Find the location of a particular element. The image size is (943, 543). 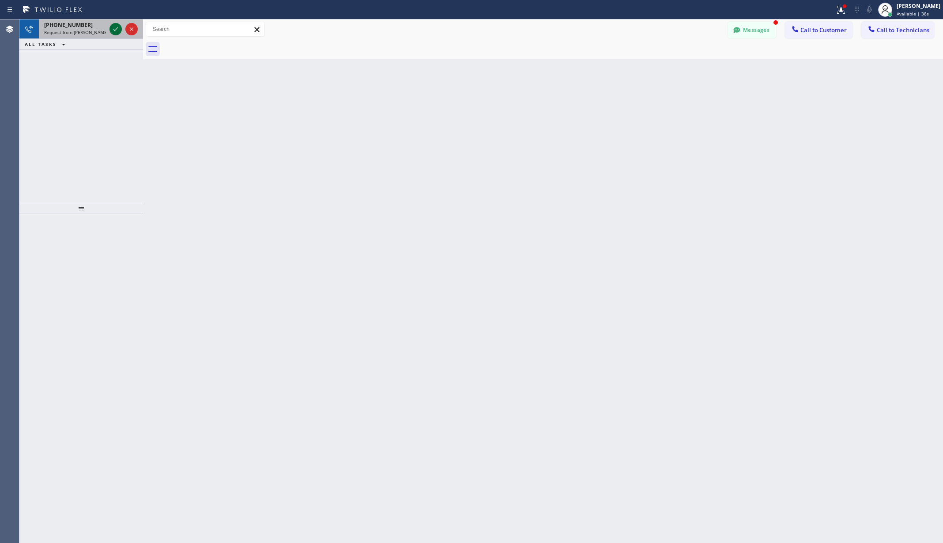

span: Call to Customer is located at coordinates (823, 30).